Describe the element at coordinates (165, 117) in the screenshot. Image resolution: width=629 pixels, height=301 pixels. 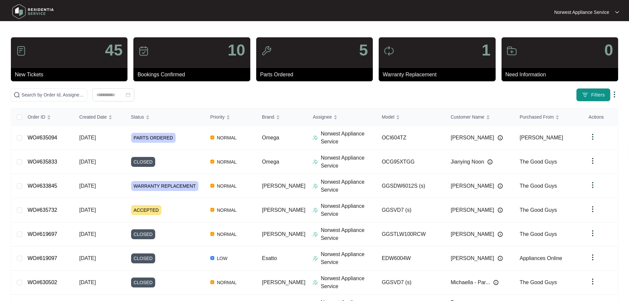
I see `th: Status` at that location.